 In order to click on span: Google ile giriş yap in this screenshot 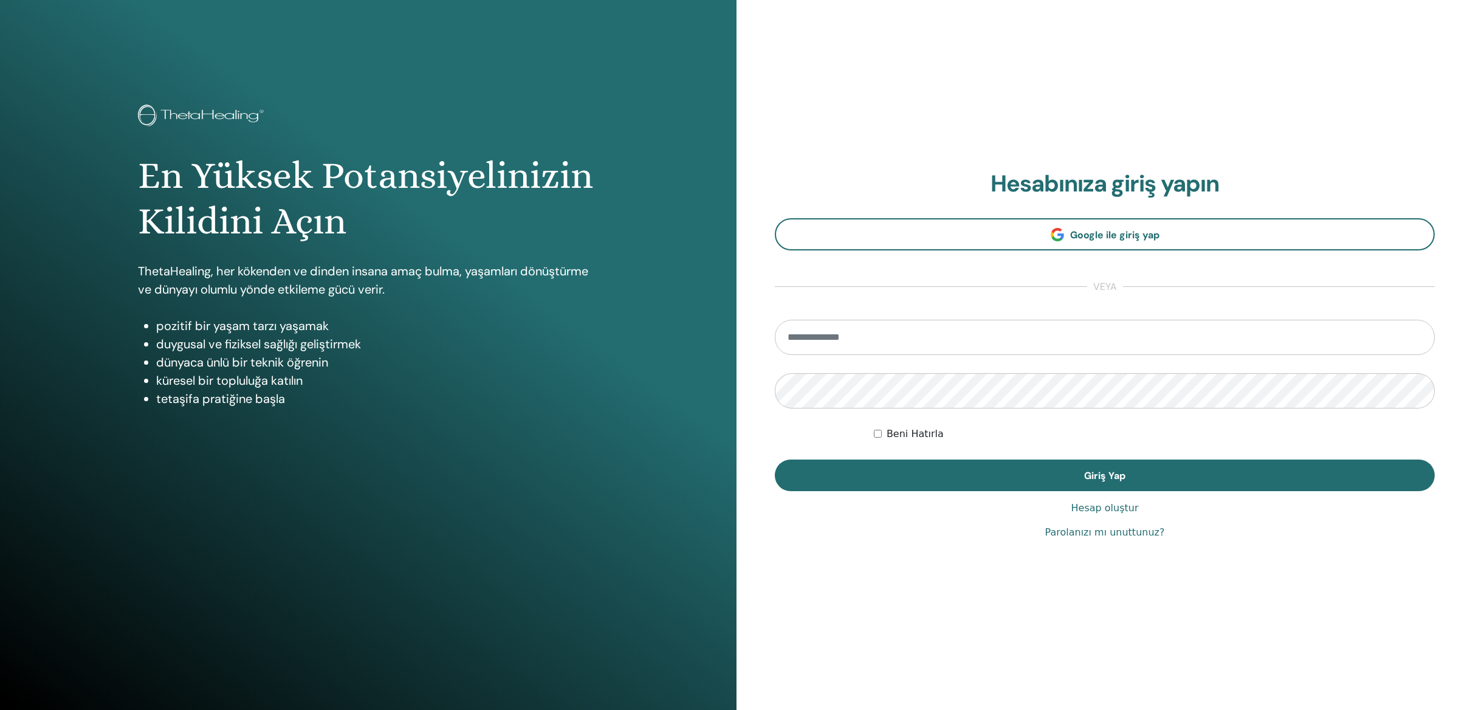, I will do `click(1115, 235)`.